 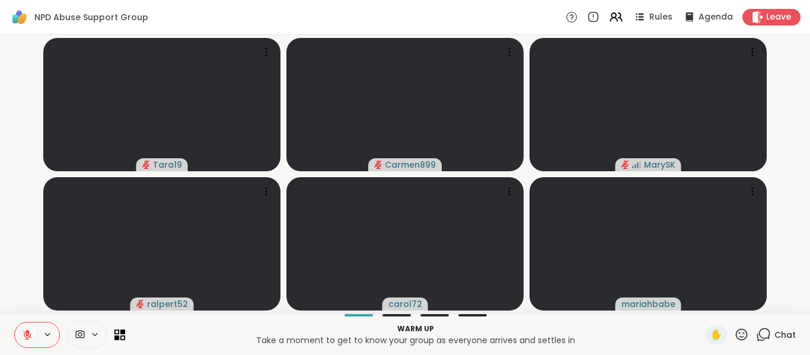 I want to click on span: Tara19, so click(x=167, y=165).